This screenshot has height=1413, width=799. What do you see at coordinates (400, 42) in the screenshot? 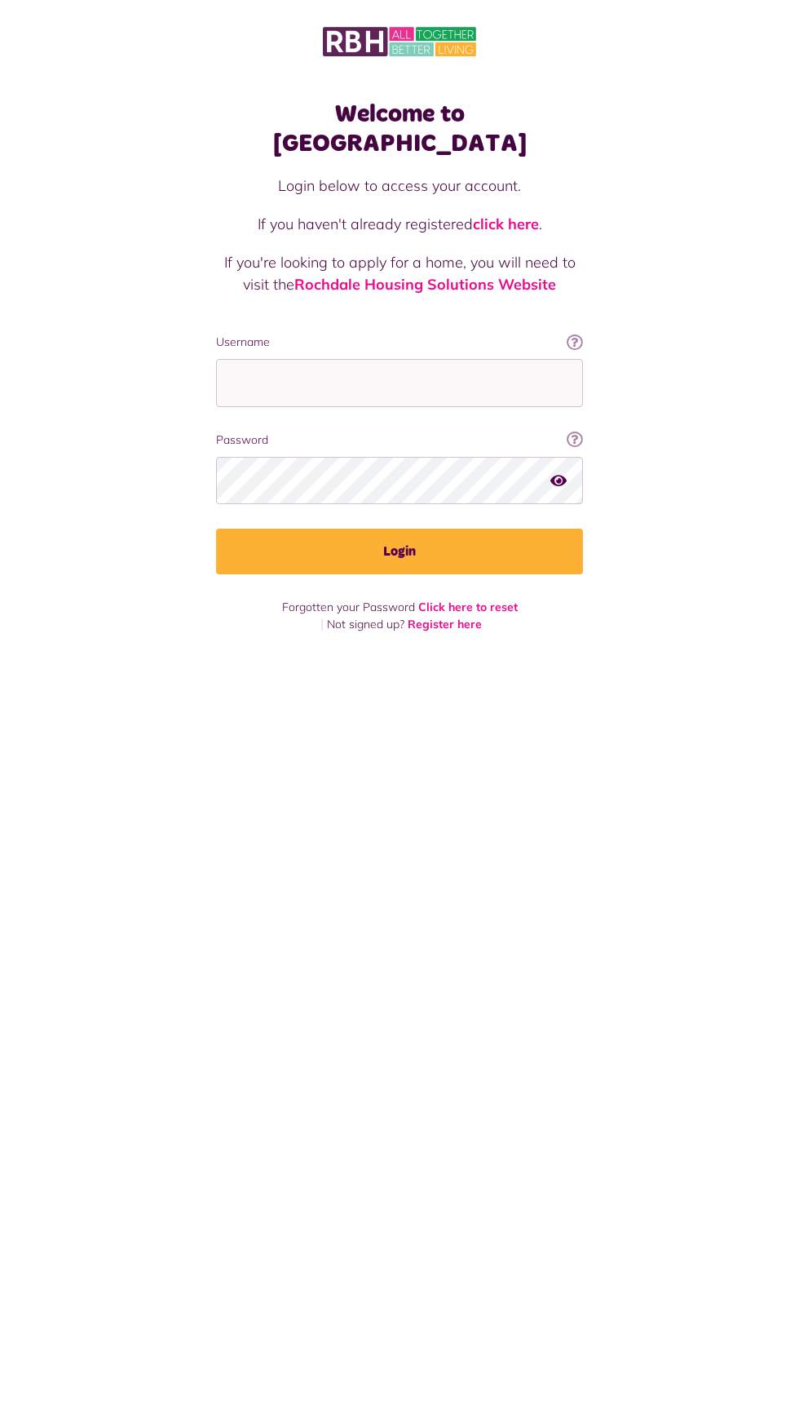
I see `img: MyRBH` at bounding box center [400, 42].